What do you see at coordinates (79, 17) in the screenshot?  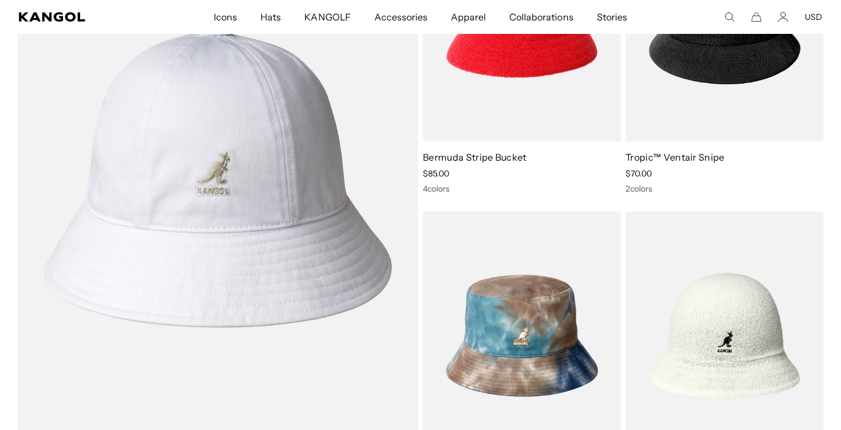 I see `a: Kangol` at bounding box center [79, 17].